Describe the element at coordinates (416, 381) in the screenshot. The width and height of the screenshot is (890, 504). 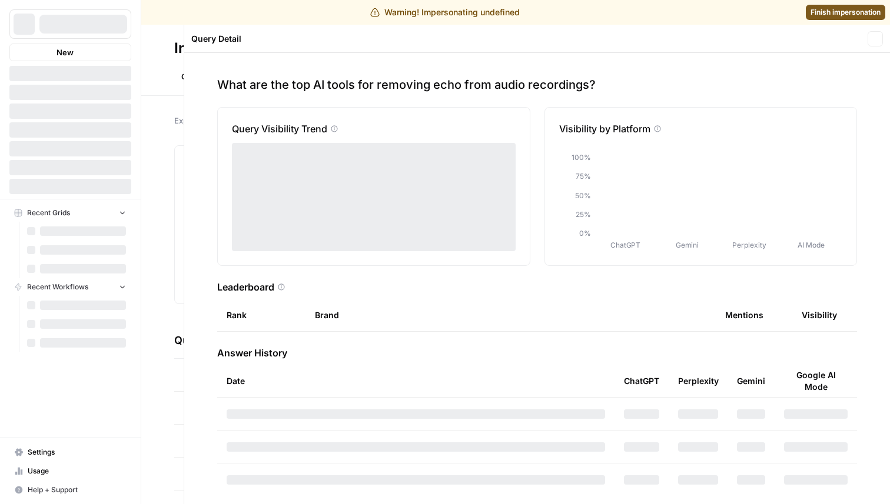
I see `div: Date` at that location.